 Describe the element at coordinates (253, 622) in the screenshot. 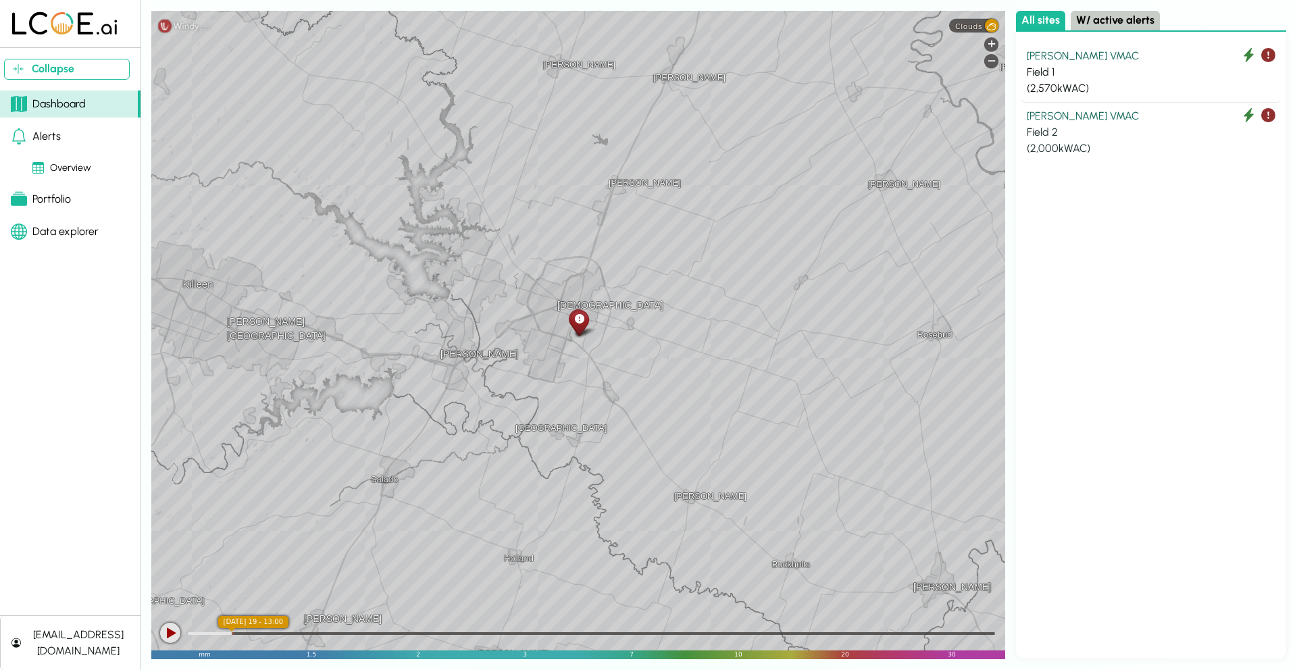

I see `div: local time` at that location.